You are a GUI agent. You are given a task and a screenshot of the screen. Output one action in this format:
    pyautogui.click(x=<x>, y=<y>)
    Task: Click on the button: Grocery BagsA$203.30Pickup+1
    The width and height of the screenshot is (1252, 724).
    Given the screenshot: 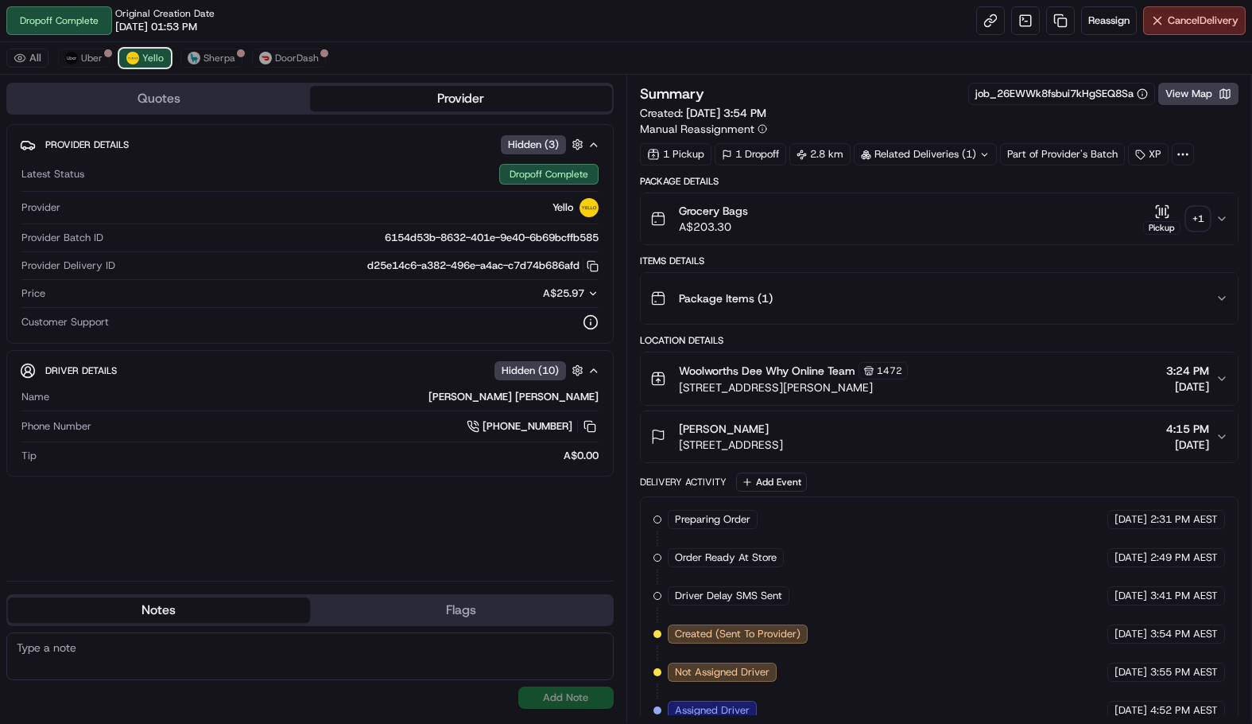 What is the action you would take?
    pyautogui.click(x=940, y=219)
    